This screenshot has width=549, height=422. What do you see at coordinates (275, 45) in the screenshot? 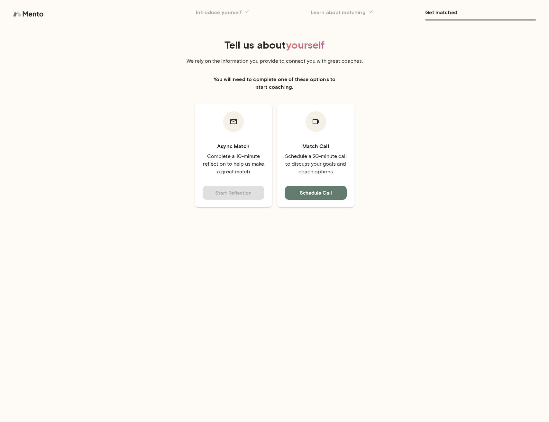
I see `h4: Tell us about` at bounding box center [275, 45].